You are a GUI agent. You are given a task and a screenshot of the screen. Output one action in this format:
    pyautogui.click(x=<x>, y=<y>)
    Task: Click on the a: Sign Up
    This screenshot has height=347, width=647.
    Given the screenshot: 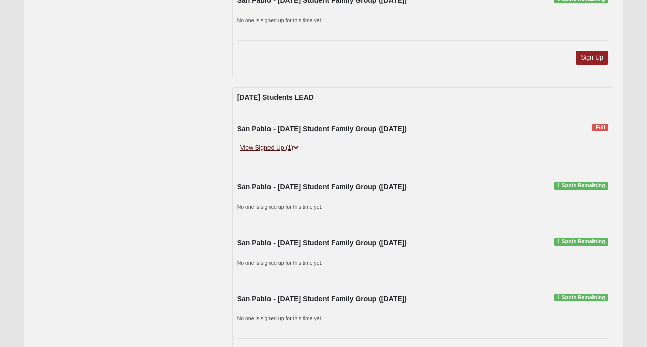 What is the action you would take?
    pyautogui.click(x=592, y=58)
    